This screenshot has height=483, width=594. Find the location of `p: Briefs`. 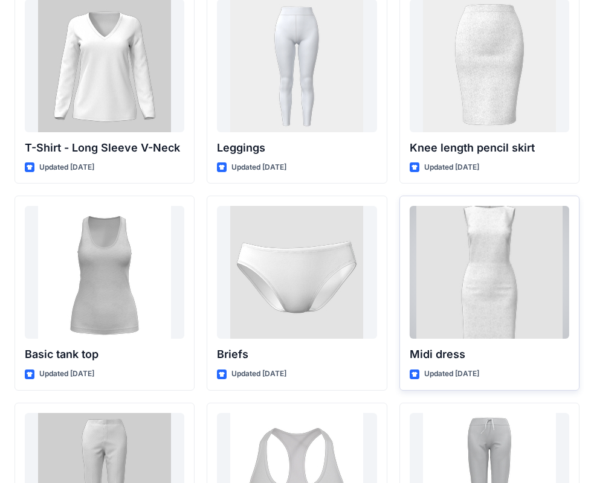

p: Briefs is located at coordinates (296, 354).